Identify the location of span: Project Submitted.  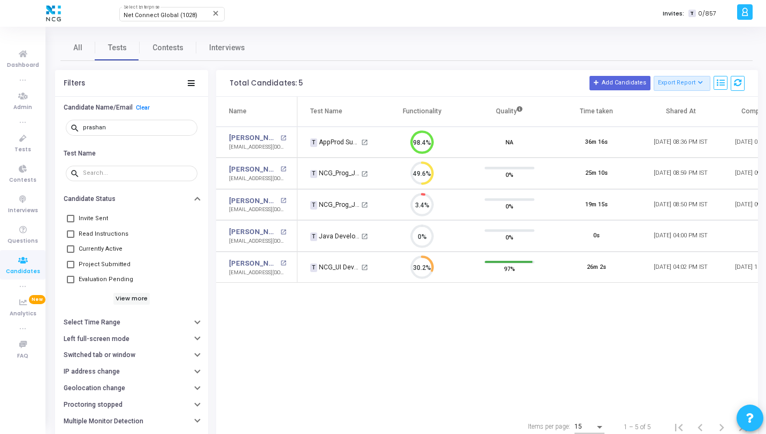
(104, 265).